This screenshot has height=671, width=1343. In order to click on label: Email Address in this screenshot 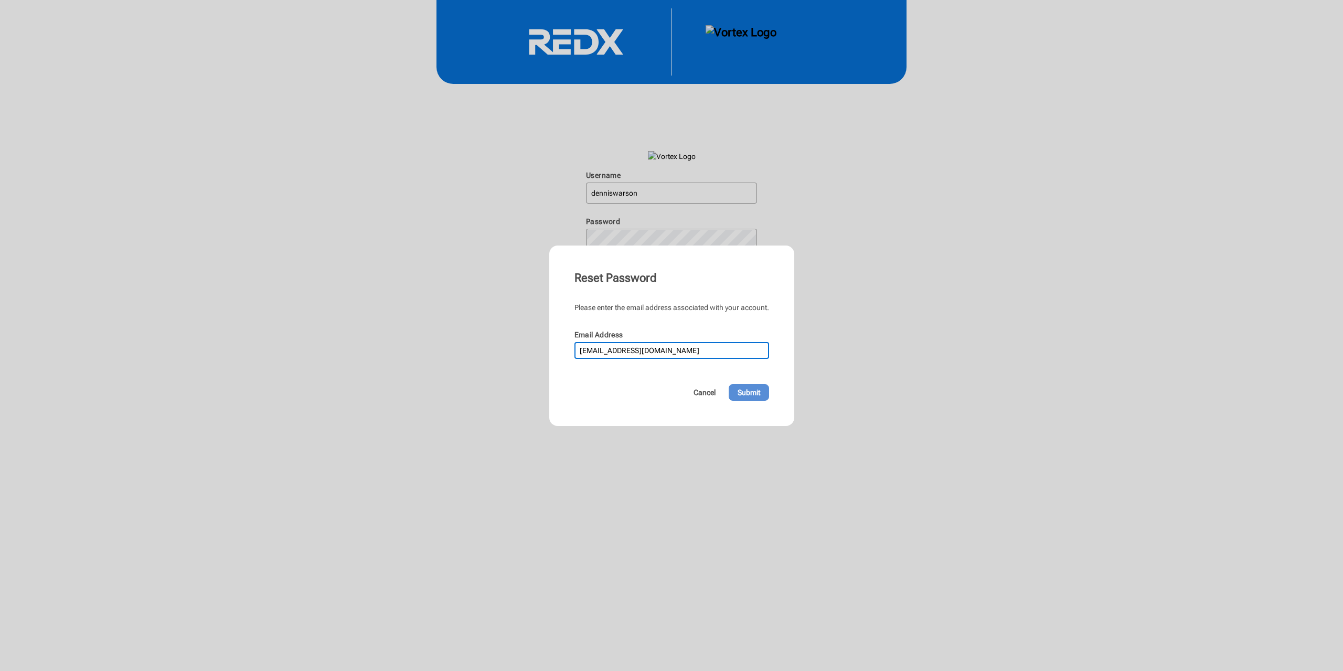, I will do `click(599, 335)`.